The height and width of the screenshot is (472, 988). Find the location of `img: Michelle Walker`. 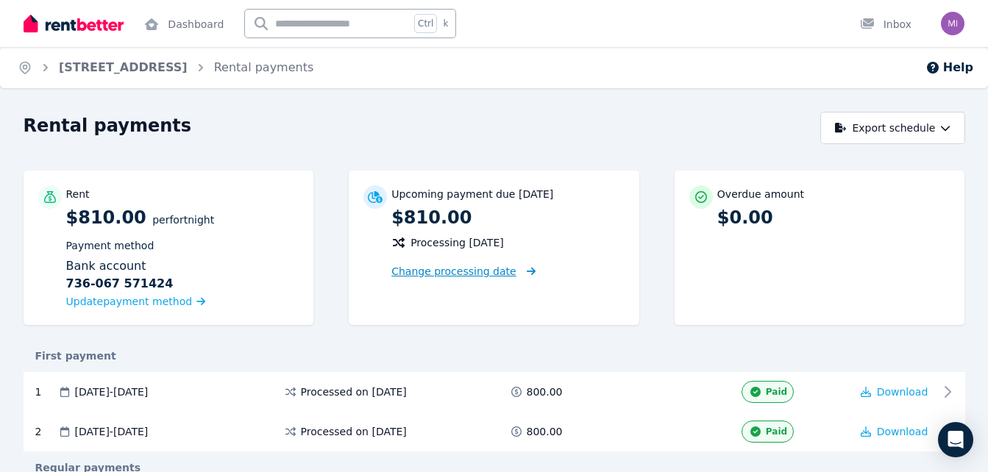

img: Michelle Walker is located at coordinates (953, 24).